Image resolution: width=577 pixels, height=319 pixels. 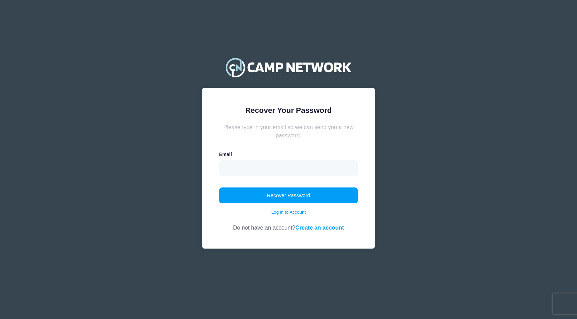 I want to click on div: Please type in your email so we can send you a new password., so click(x=289, y=131).